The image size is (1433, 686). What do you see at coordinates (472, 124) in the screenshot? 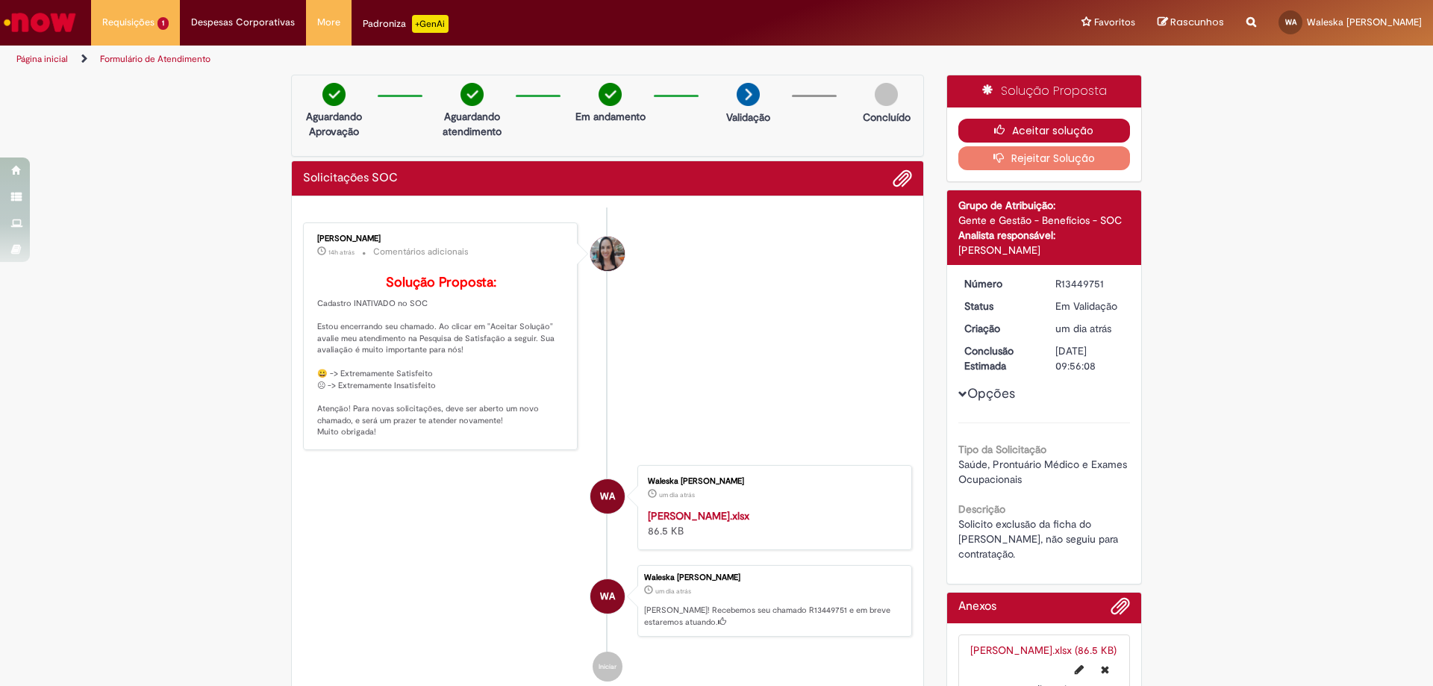
I see `p: Aguardando atendimento` at bounding box center [472, 124].